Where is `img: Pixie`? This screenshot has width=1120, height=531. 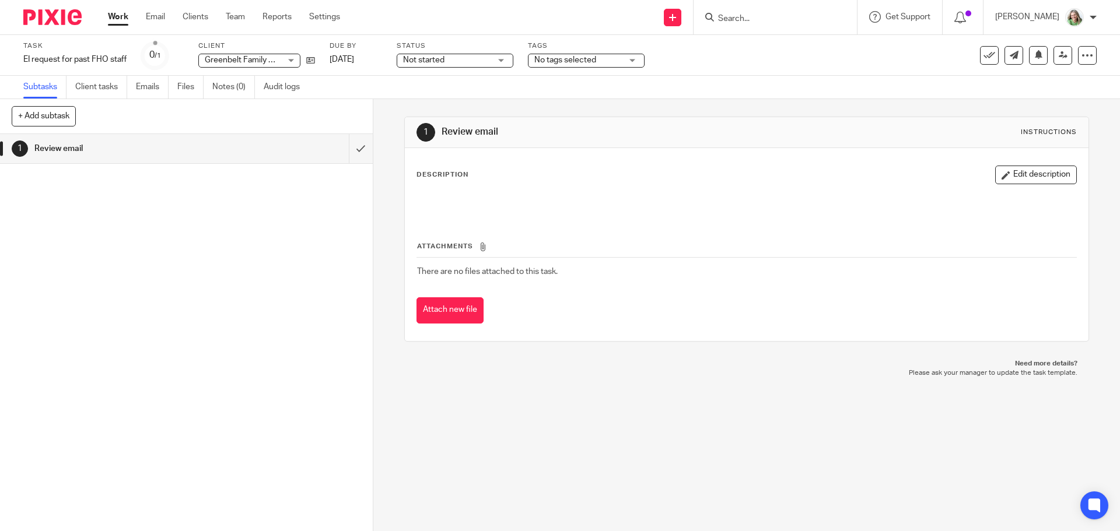
img: Pixie is located at coordinates (52, 17).